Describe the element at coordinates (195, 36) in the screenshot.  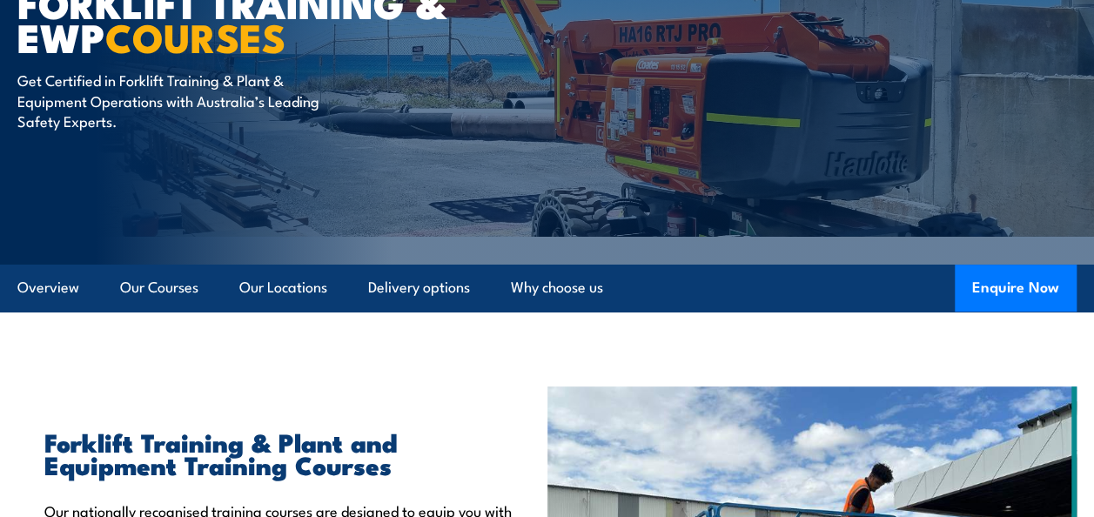
I see `strong: COURSES` at that location.